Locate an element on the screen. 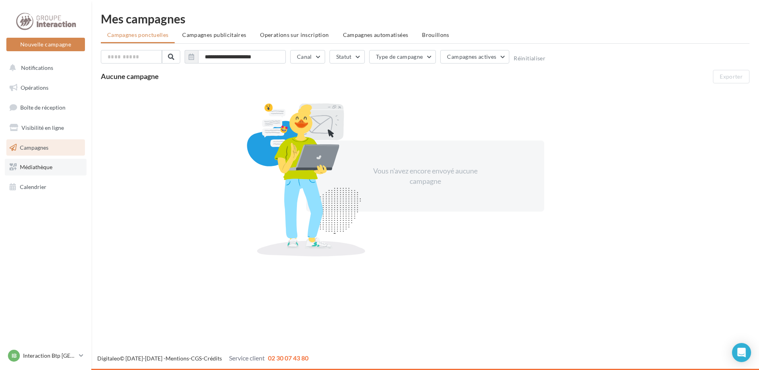 Image resolution: width=759 pixels, height=370 pixels. a: Opérations is located at coordinates (46, 88).